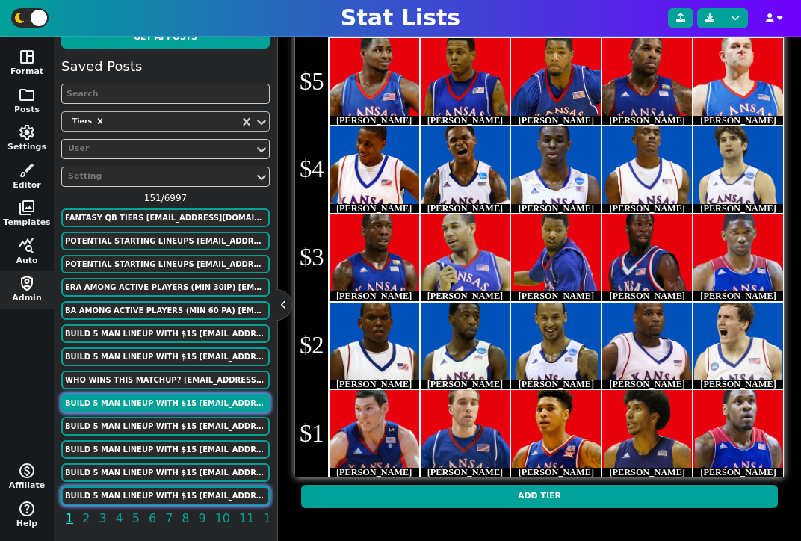 This screenshot has width=801, height=541. Describe the element at coordinates (165, 93) in the screenshot. I see `input: Search` at that location.